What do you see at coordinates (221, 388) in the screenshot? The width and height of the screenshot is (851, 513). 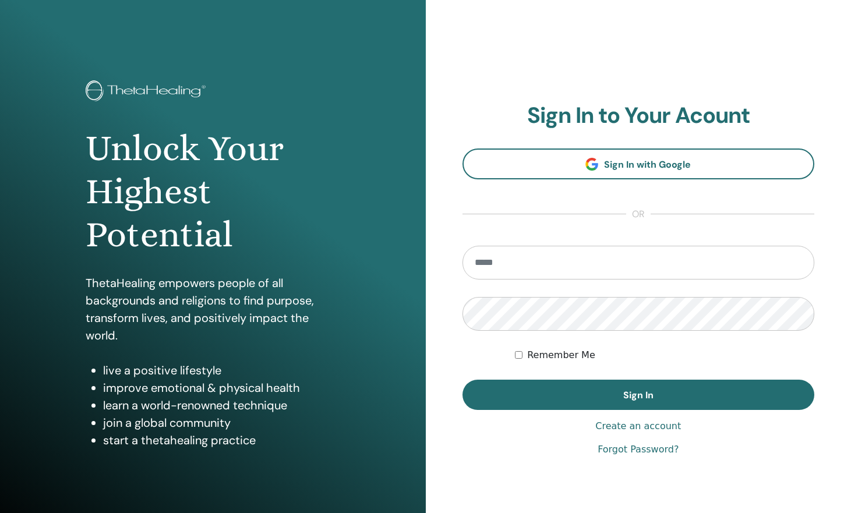 I see `li: improve emotional & physical health` at bounding box center [221, 388].